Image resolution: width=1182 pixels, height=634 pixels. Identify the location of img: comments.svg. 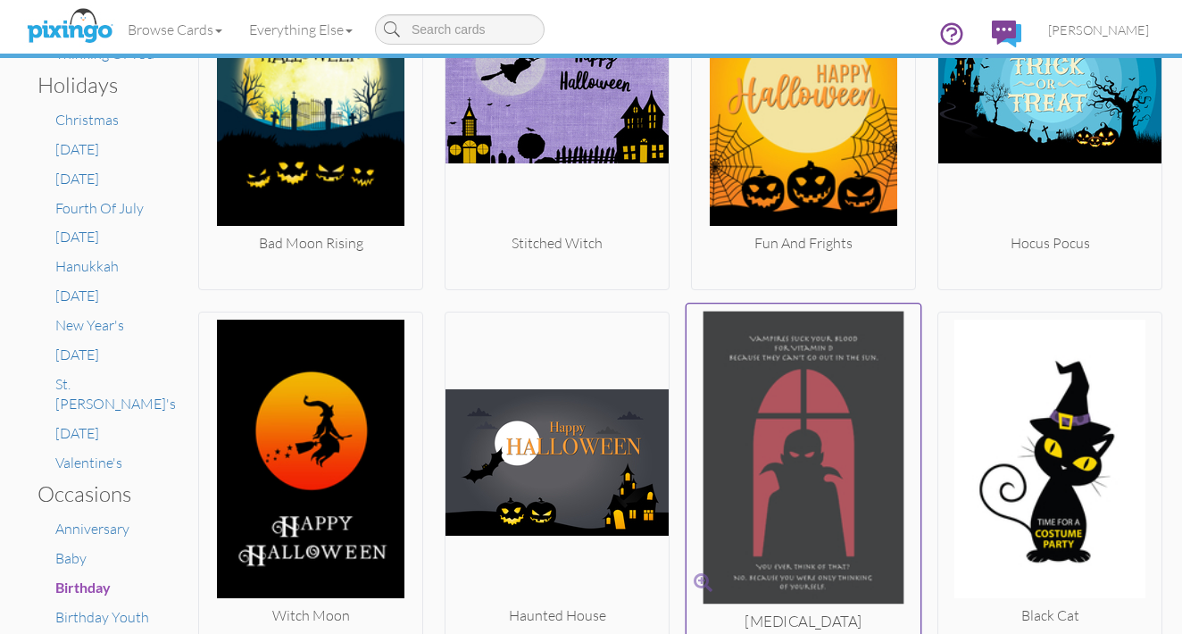
(1006, 34).